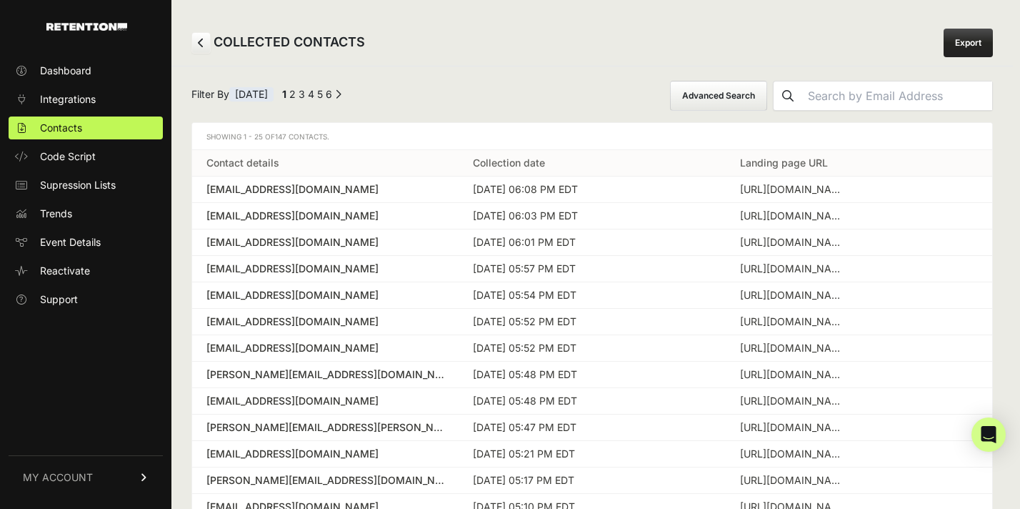 The width and height of the screenshot is (1020, 509). Describe the element at coordinates (86, 299) in the screenshot. I see `a: Support` at that location.